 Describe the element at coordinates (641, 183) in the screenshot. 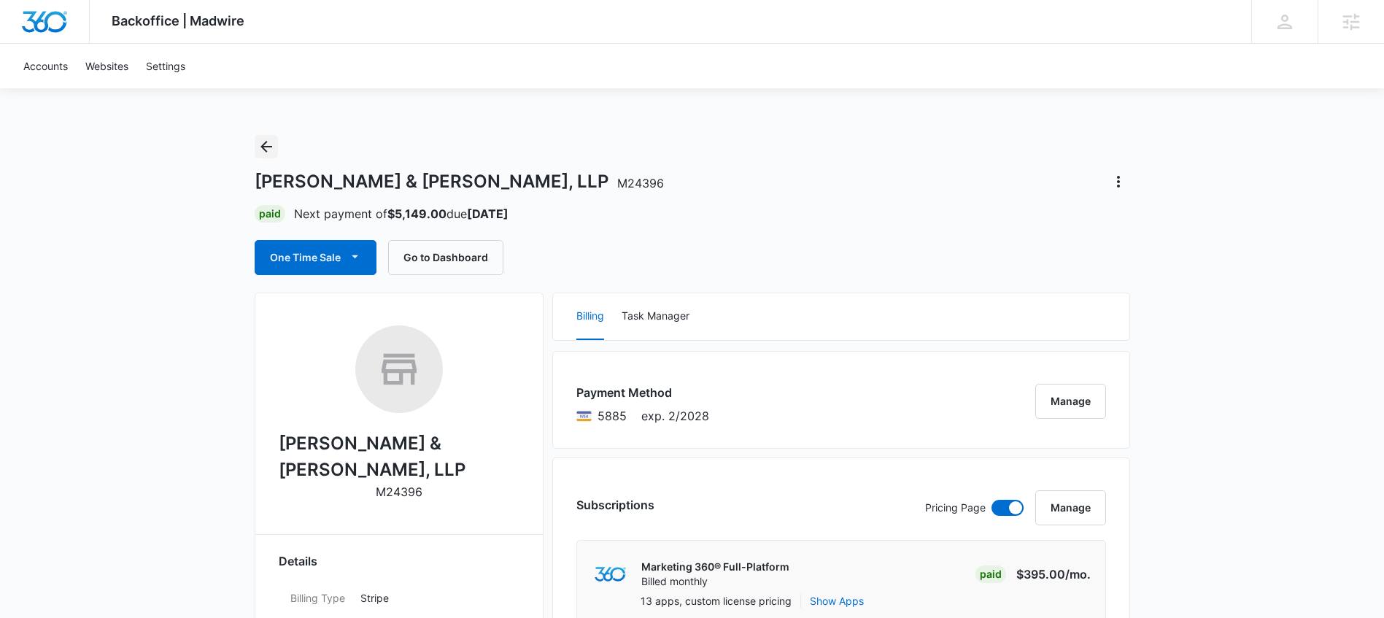

I see `span: M24396` at that location.